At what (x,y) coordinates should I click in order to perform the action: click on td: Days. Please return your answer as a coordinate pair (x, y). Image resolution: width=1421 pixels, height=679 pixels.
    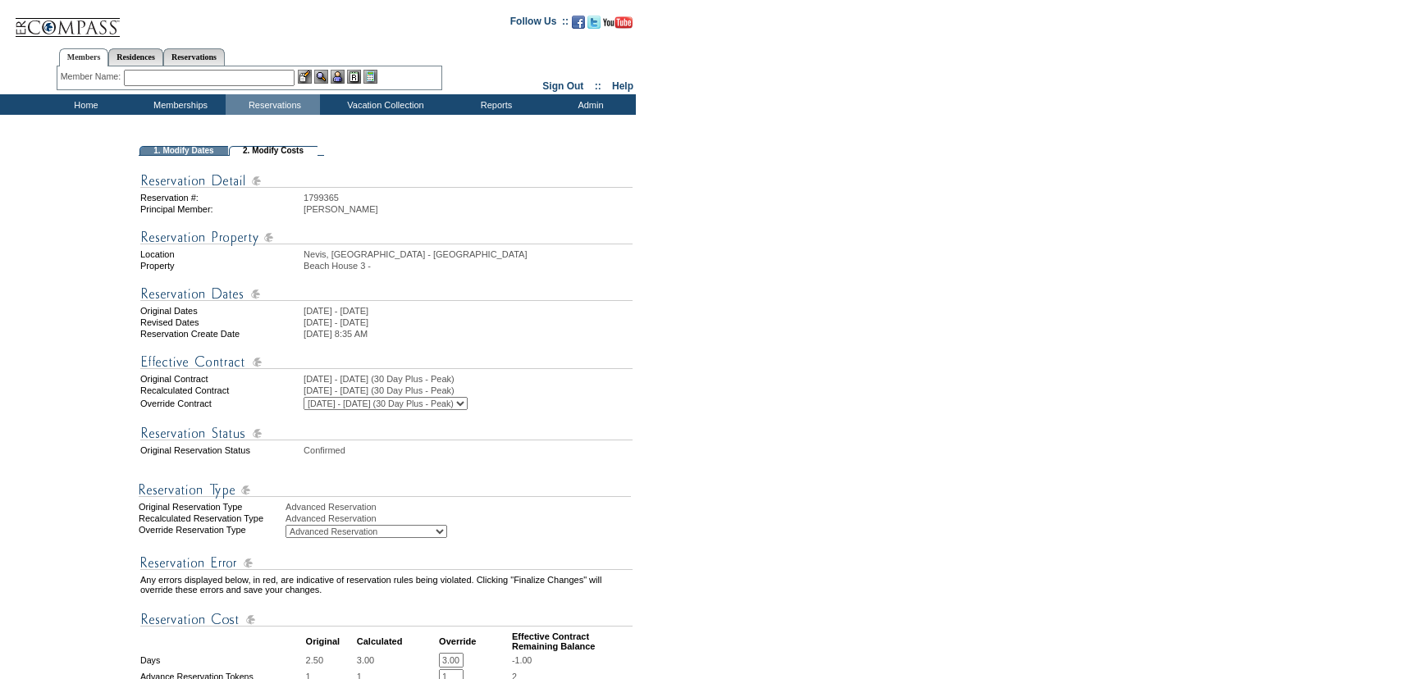
    Looking at the image, I should click on (222, 660).